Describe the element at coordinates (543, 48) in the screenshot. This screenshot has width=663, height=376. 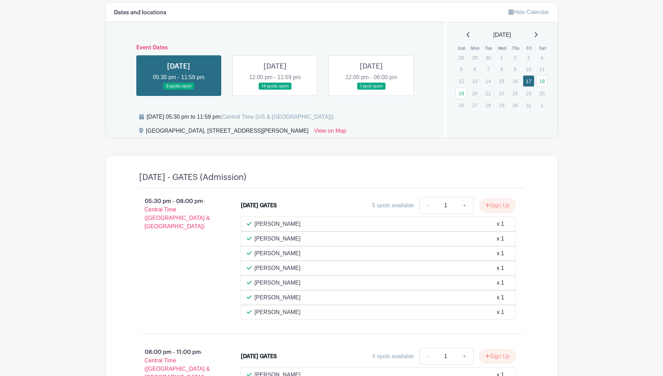
I see `th: Sat` at that location.